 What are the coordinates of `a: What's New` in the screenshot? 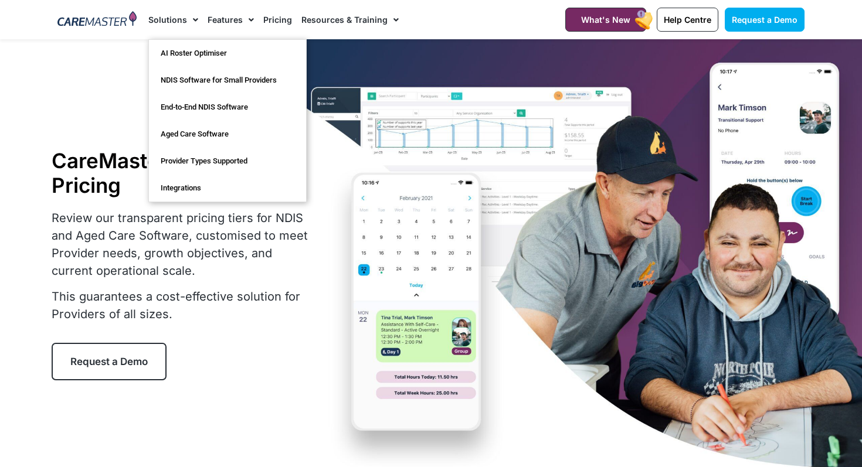 It's located at (606, 19).